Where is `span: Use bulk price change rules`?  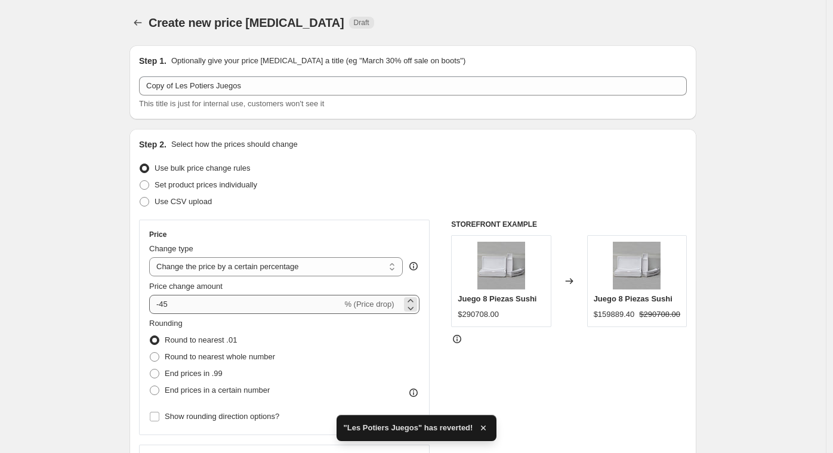 span: Use bulk price change rules is located at coordinates (202, 168).